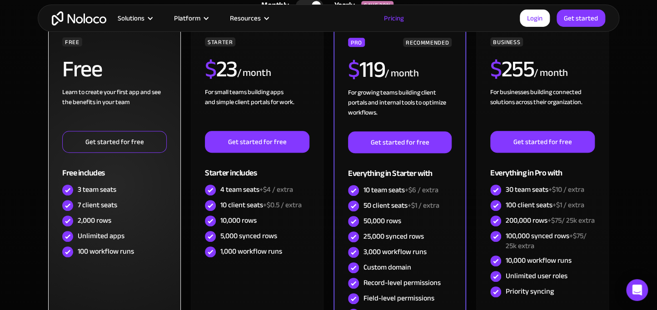  I want to click on div: 1,000 workflow runs, so click(251, 251).